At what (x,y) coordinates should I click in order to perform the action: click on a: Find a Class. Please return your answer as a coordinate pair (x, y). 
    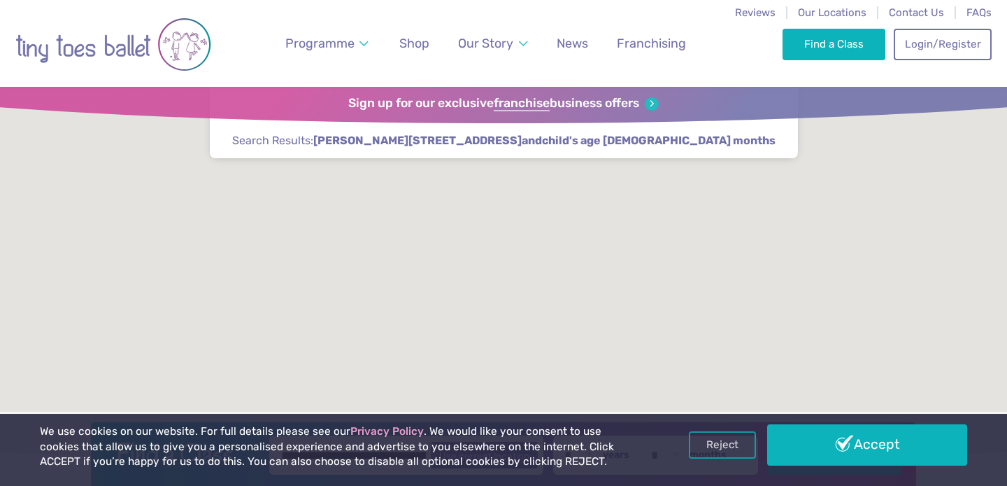
    Looking at the image, I should click on (834, 44).